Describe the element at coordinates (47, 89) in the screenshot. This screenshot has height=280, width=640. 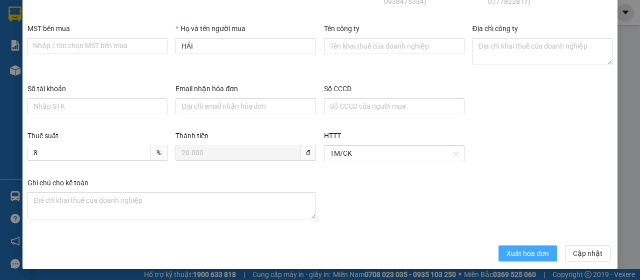
I see `label: Số tài khoản` at that location.